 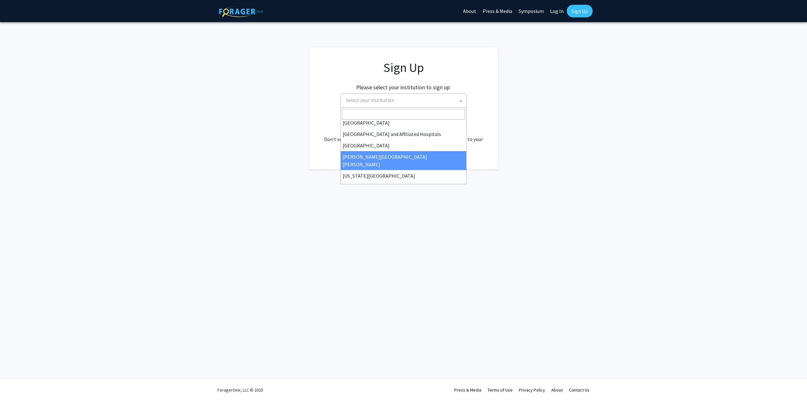 I want to click on input: Search, so click(x=404, y=114).